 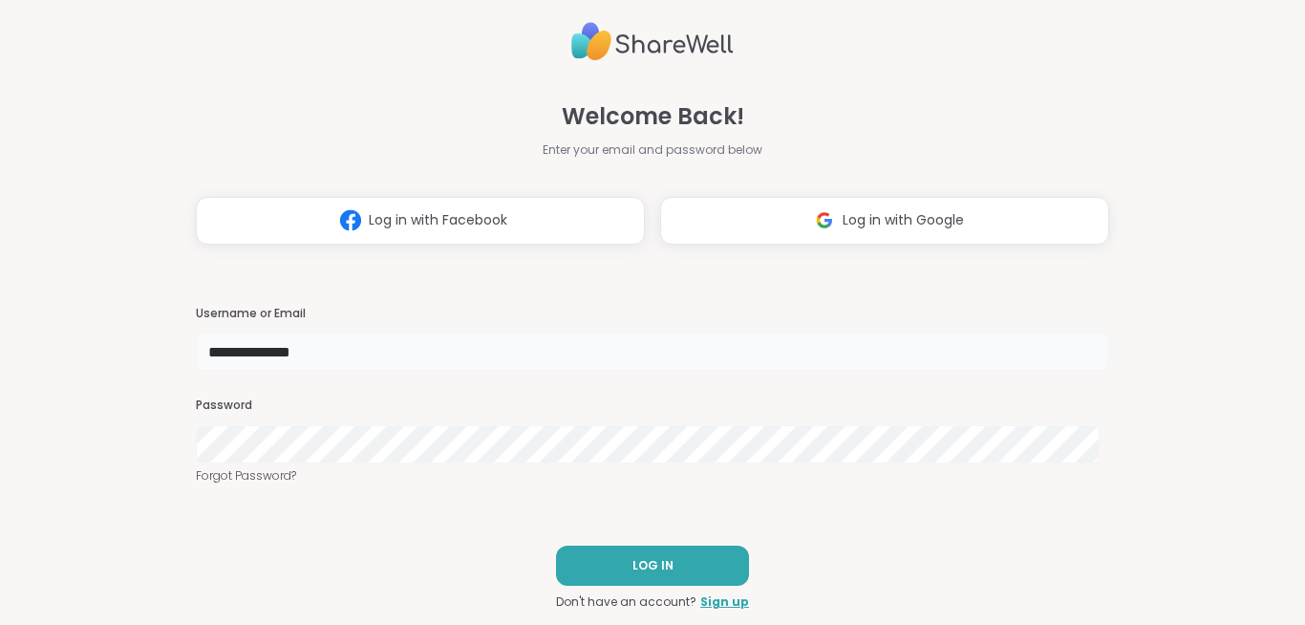 What do you see at coordinates (420, 221) in the screenshot?
I see `button: Log in with Facebook` at bounding box center [420, 221].